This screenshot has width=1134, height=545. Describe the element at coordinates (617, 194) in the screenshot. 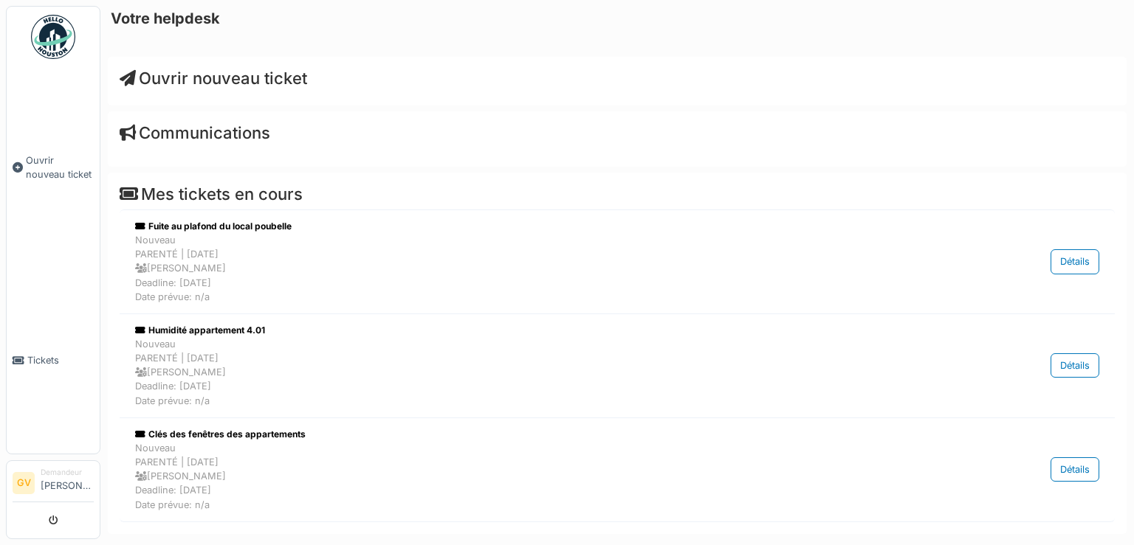

I see `h4: Mes tickets en cours` at that location.